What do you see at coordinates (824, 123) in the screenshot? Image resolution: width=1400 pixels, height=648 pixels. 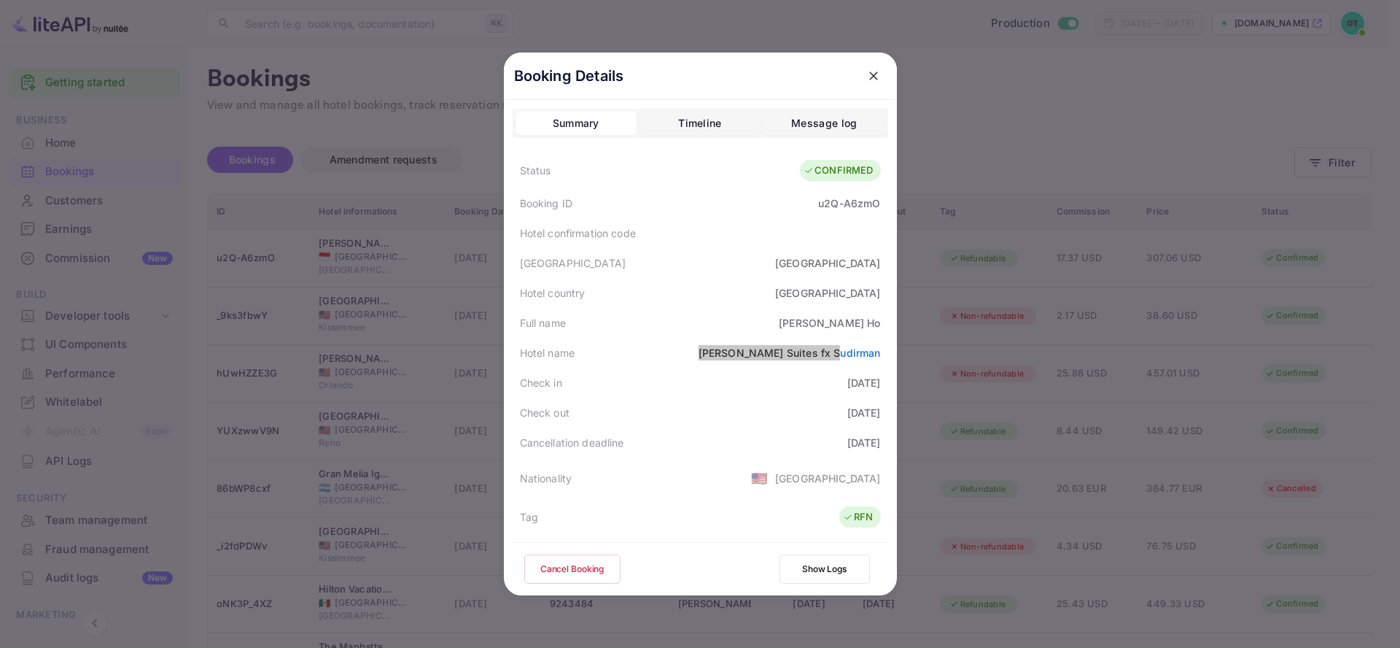 I see `div: Message log` at bounding box center [824, 123].